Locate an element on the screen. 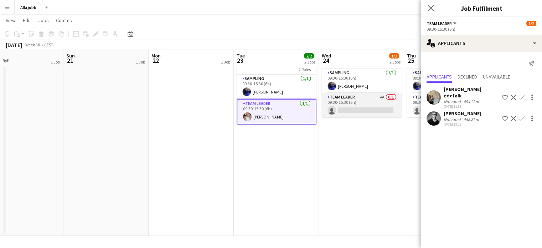 This screenshot has height=248, width=542. div: CEST is located at coordinates (49, 45).